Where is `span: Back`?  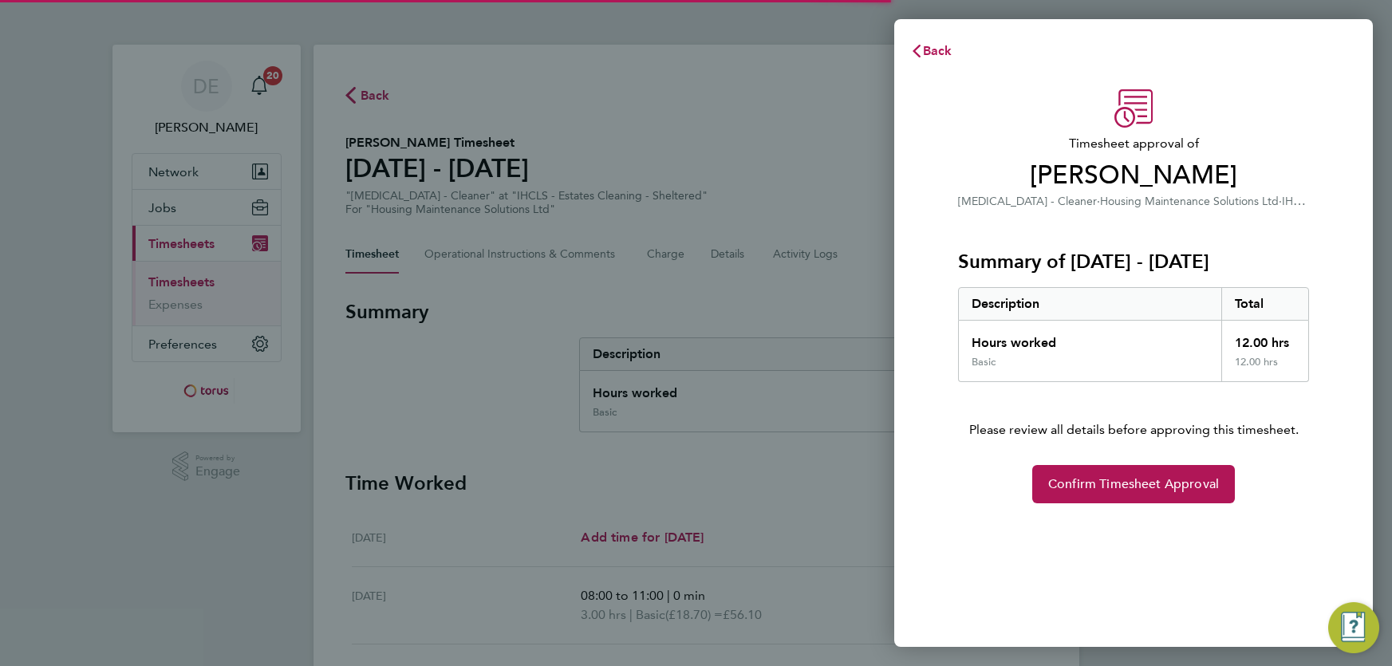
span: Back is located at coordinates (937, 50).